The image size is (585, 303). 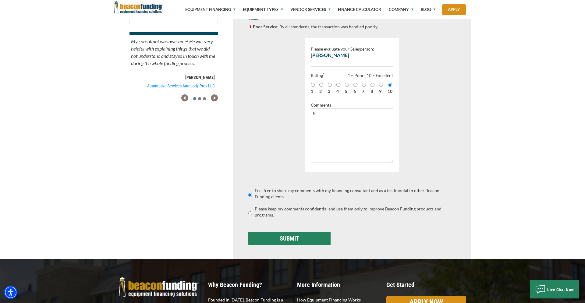 What do you see at coordinates (185, 98) in the screenshot?
I see `img: Left Navigator` at bounding box center [185, 98].